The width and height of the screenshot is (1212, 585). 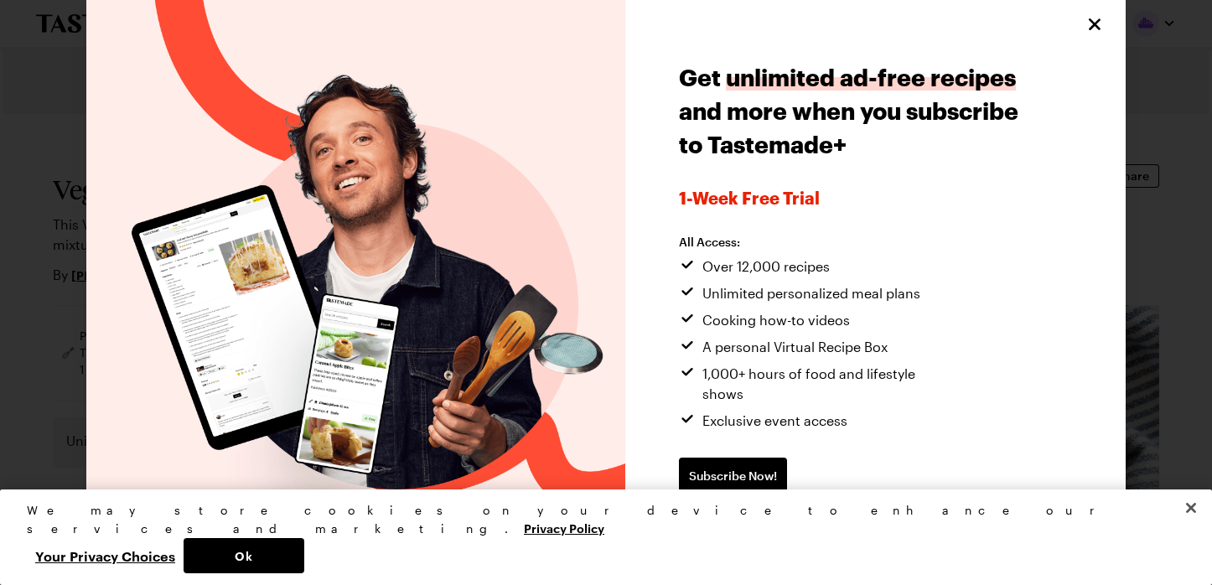 What do you see at coordinates (105, 556) in the screenshot?
I see `button: Your Privacy Choices` at bounding box center [105, 556].